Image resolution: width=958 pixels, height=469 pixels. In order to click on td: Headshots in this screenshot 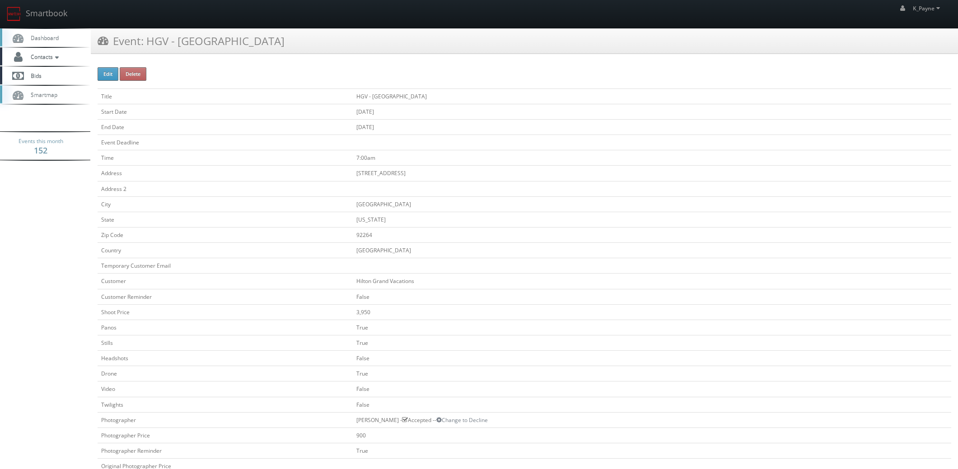, I will do `click(225, 359)`.